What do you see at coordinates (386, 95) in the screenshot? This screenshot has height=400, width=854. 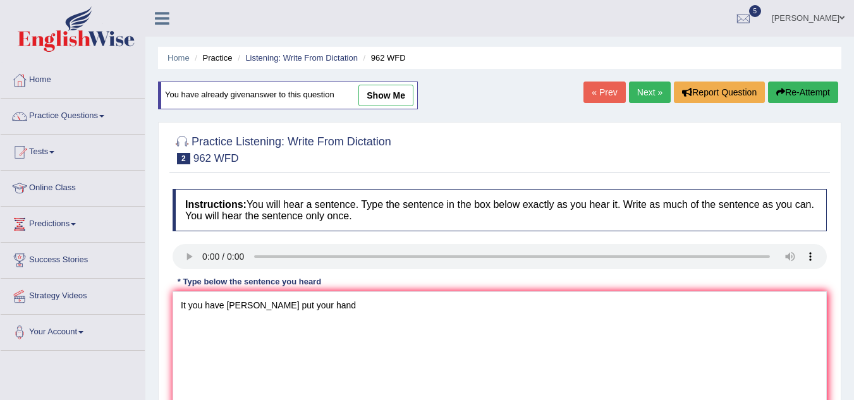 I see `a: show me` at bounding box center [386, 95].